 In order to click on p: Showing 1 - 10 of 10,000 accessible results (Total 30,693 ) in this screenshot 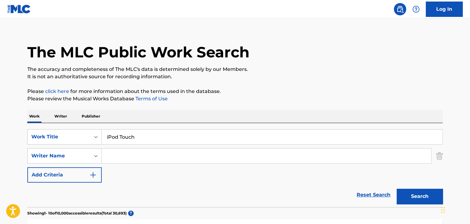, I will do `click(77, 213)`.